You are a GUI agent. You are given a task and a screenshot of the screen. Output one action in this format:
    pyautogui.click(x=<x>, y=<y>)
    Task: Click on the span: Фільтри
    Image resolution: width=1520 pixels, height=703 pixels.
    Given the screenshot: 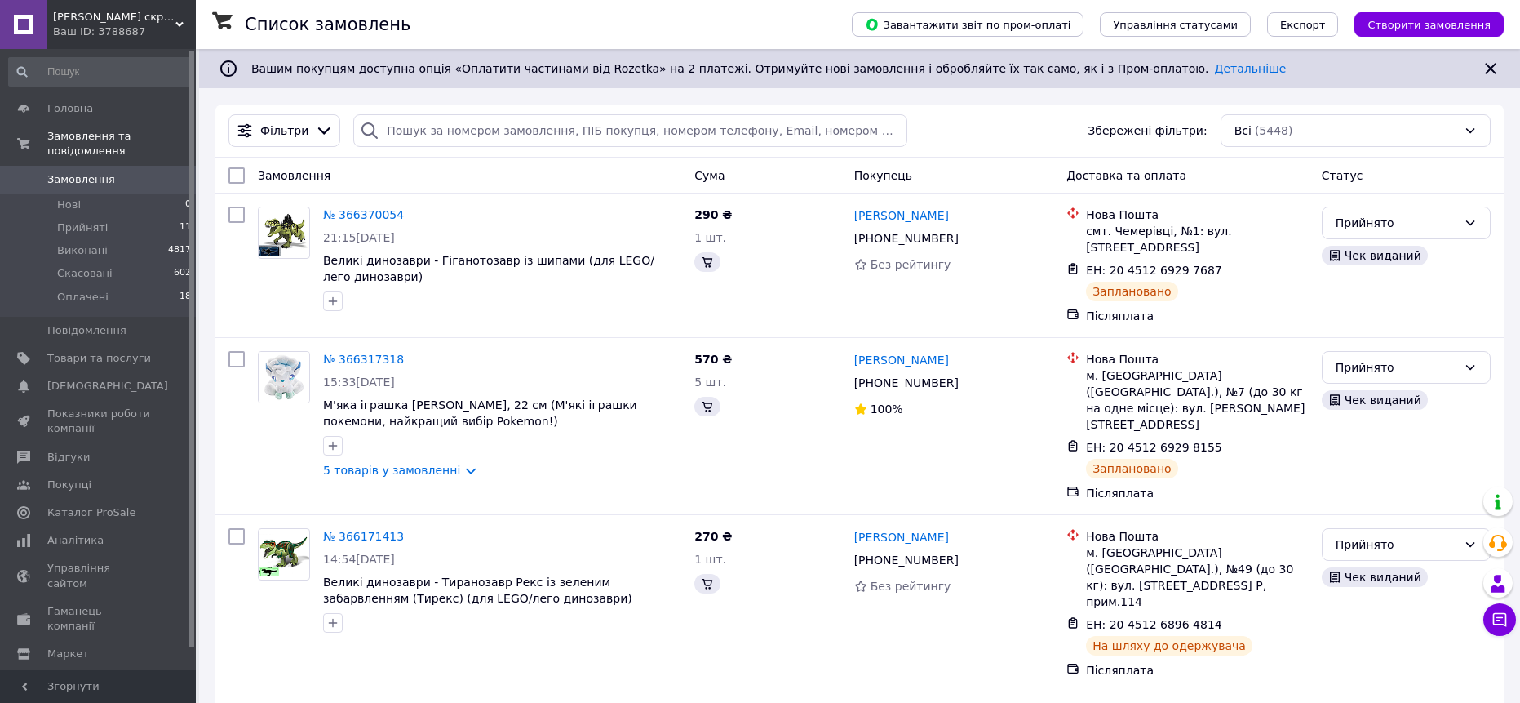 What is the action you would take?
    pyautogui.click(x=284, y=131)
    